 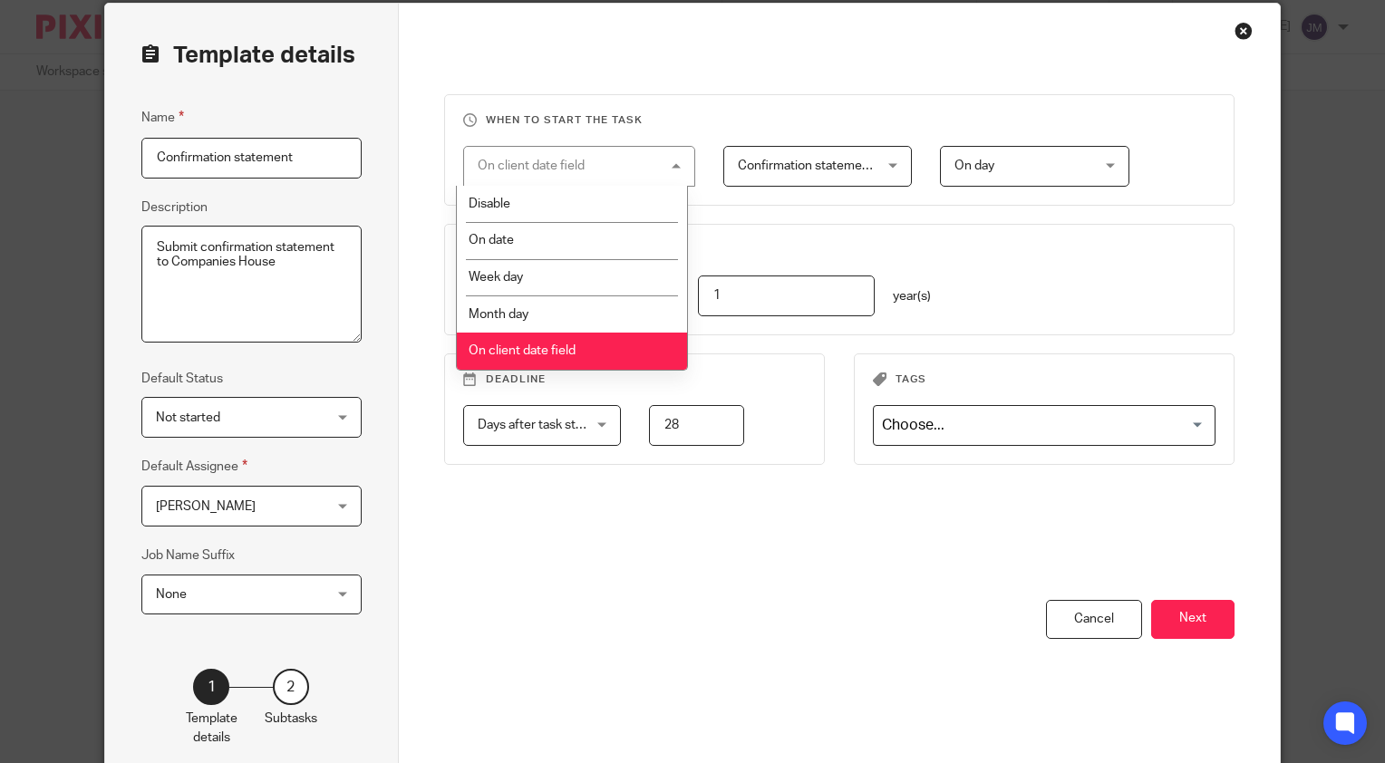 What do you see at coordinates (194, 466) in the screenshot?
I see `label: Default Assignee` at bounding box center [194, 466].